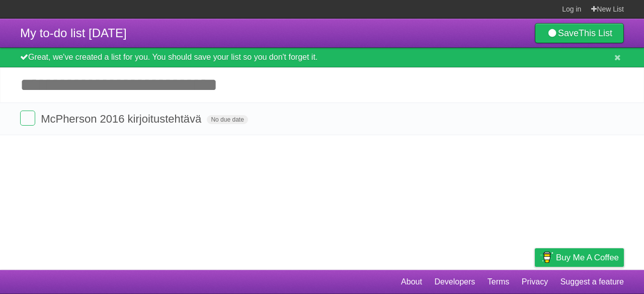  What do you see at coordinates (587, 257) in the screenshot?
I see `span: Buy me a coffee` at bounding box center [587, 257].